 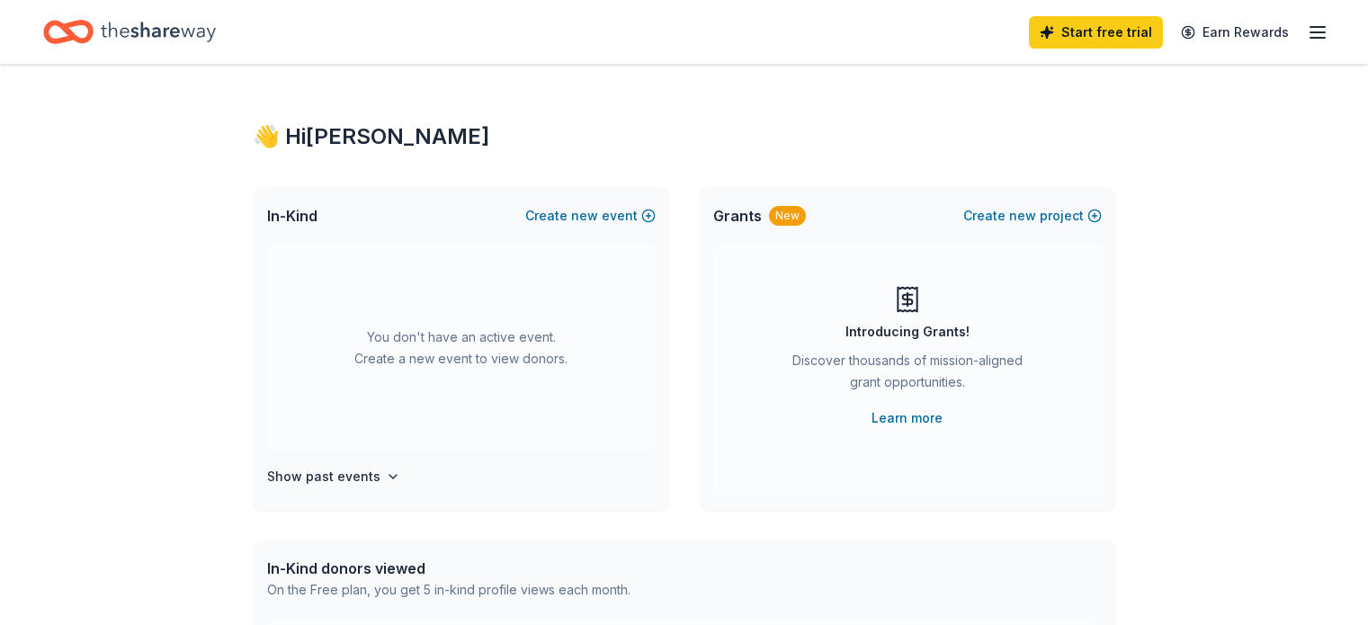 I want to click on a: Home, so click(x=130, y=31).